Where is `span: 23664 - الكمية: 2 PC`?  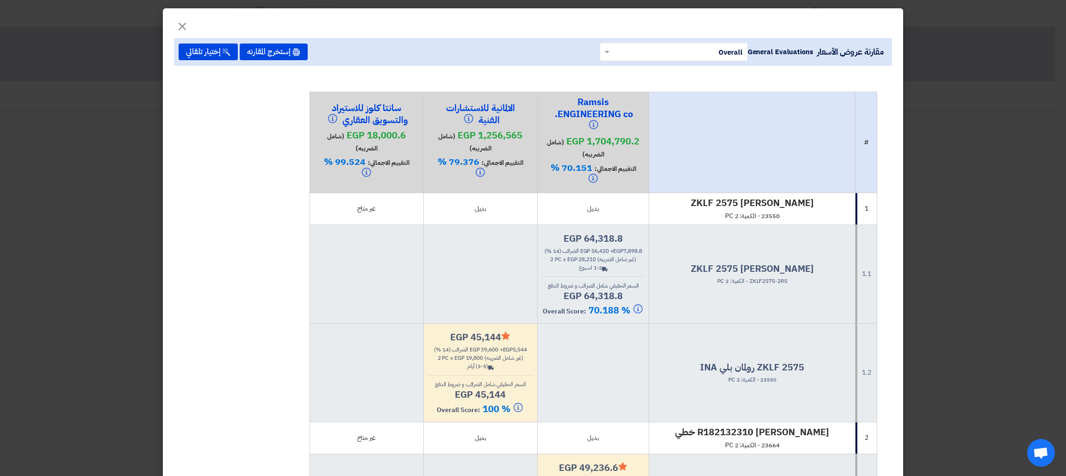
span: 23664 - الكمية: 2 PC is located at coordinates (752, 445).